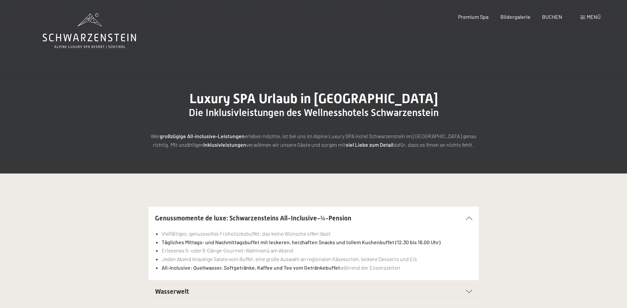 The image size is (627, 308). What do you see at coordinates (301, 242) in the screenshot?
I see `strong: Tägliches Mittags- und Nachmittagsbuffet mit leckeren, herzhaften Snacks und tollem Kuchenbuffet ...` at bounding box center [301, 242].